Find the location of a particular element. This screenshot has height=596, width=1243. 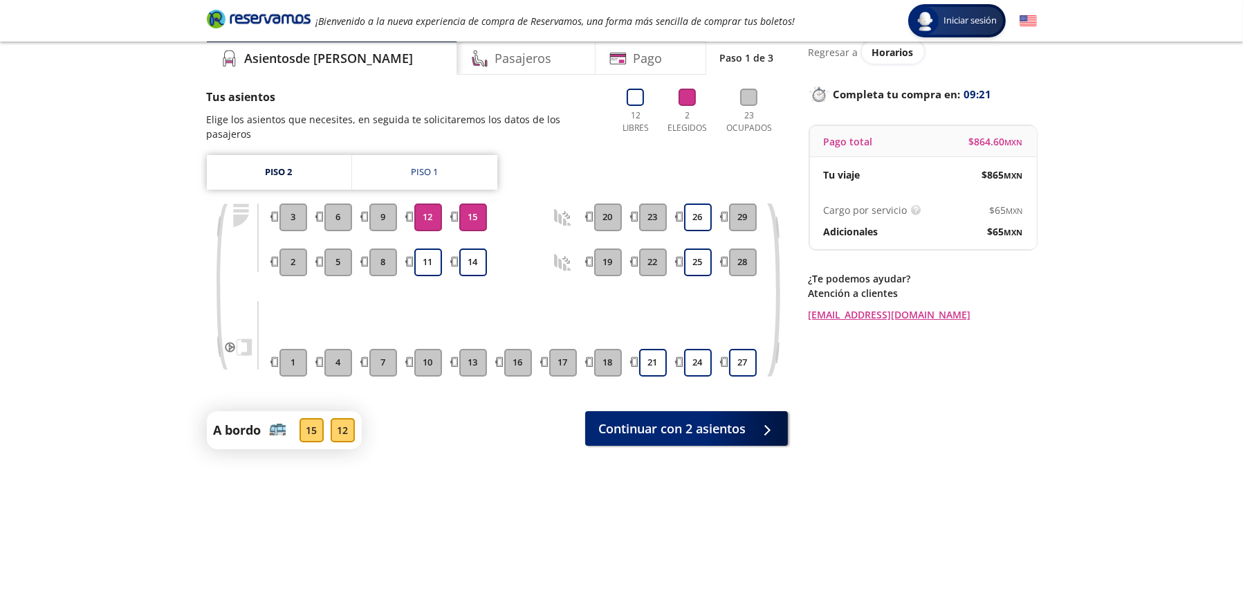

button: English is located at coordinates (1028, 21).